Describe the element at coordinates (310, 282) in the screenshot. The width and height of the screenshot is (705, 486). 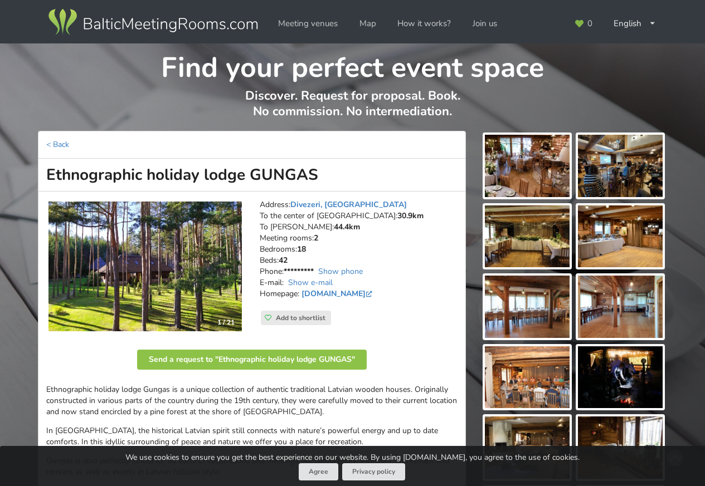
I see `a: Show e-mail` at that location.